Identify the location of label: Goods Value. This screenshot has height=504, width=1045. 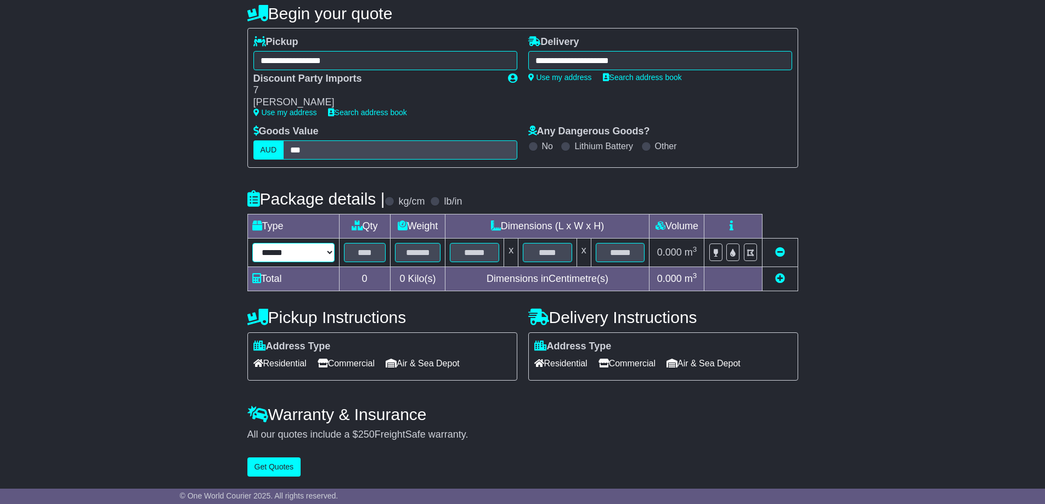
(286, 132).